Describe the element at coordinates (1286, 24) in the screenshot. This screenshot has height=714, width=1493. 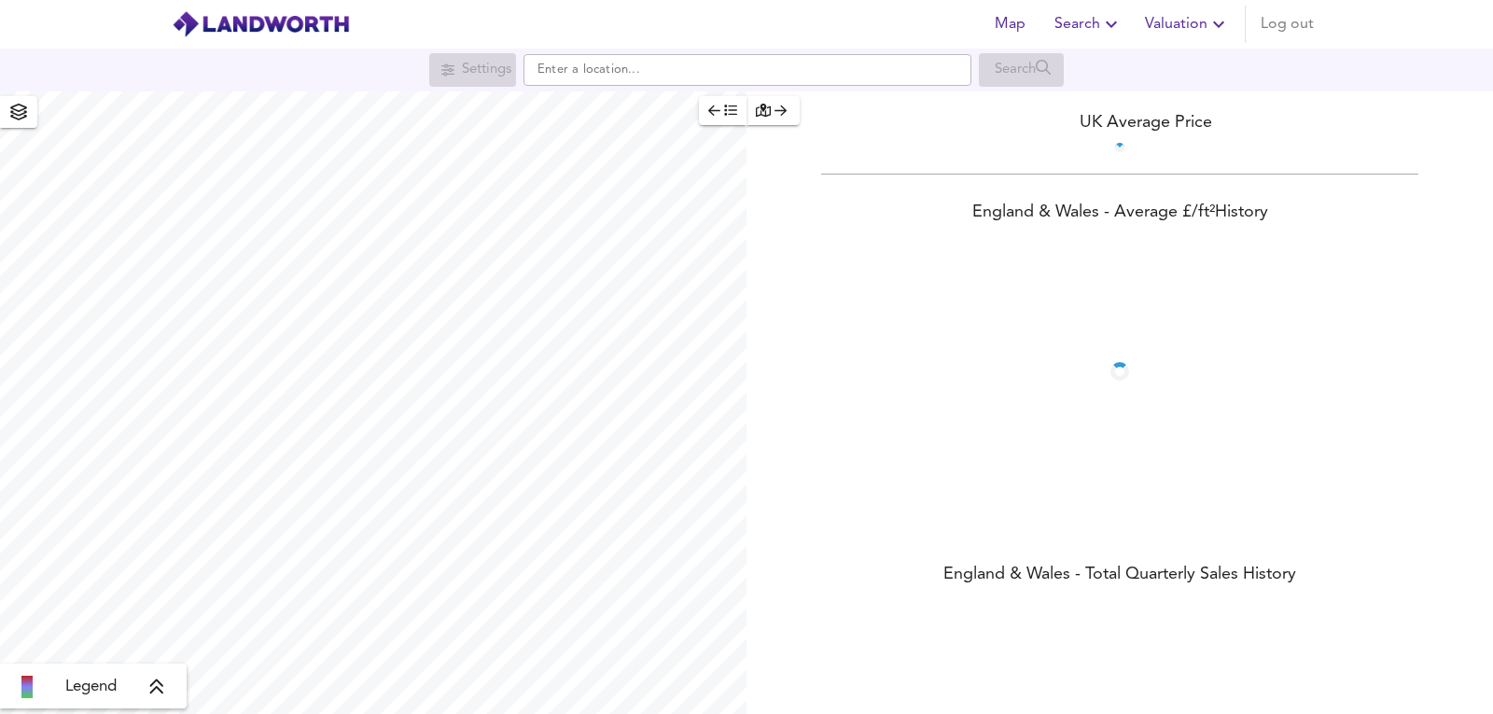
I see `span: Log out` at that location.